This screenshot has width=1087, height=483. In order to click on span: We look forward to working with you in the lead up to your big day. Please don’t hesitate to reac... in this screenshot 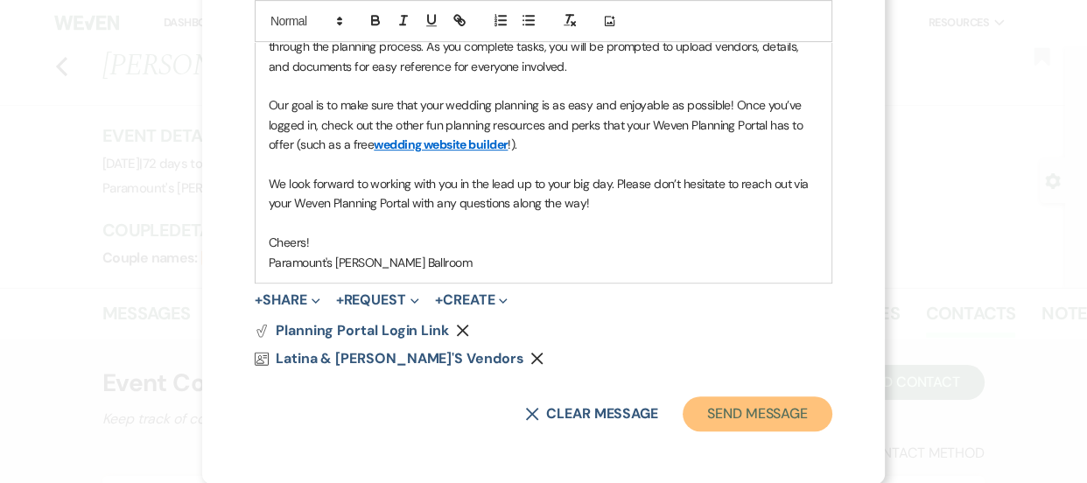, I will do `click(540, 193)`.